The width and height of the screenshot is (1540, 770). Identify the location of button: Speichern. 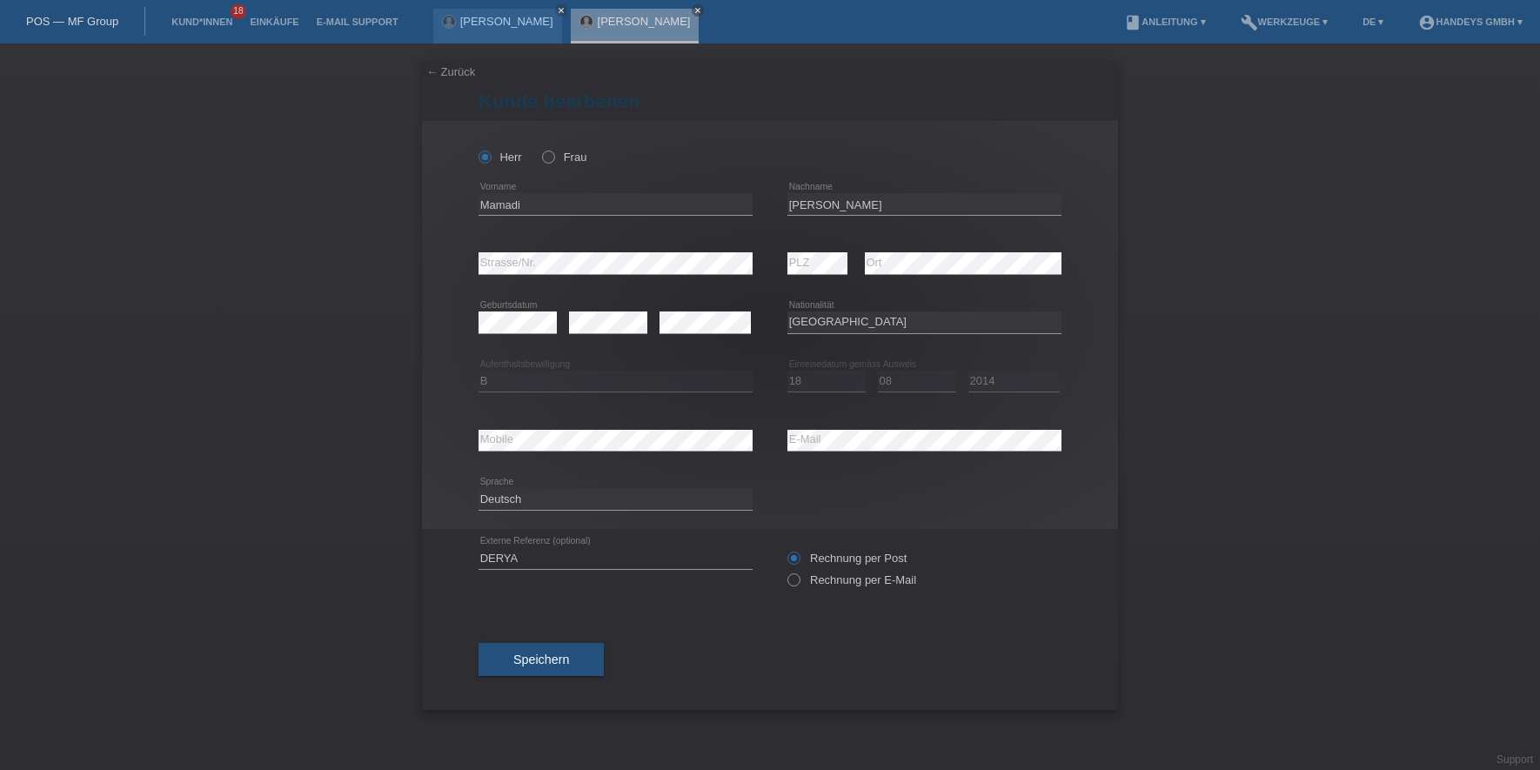
(541, 659).